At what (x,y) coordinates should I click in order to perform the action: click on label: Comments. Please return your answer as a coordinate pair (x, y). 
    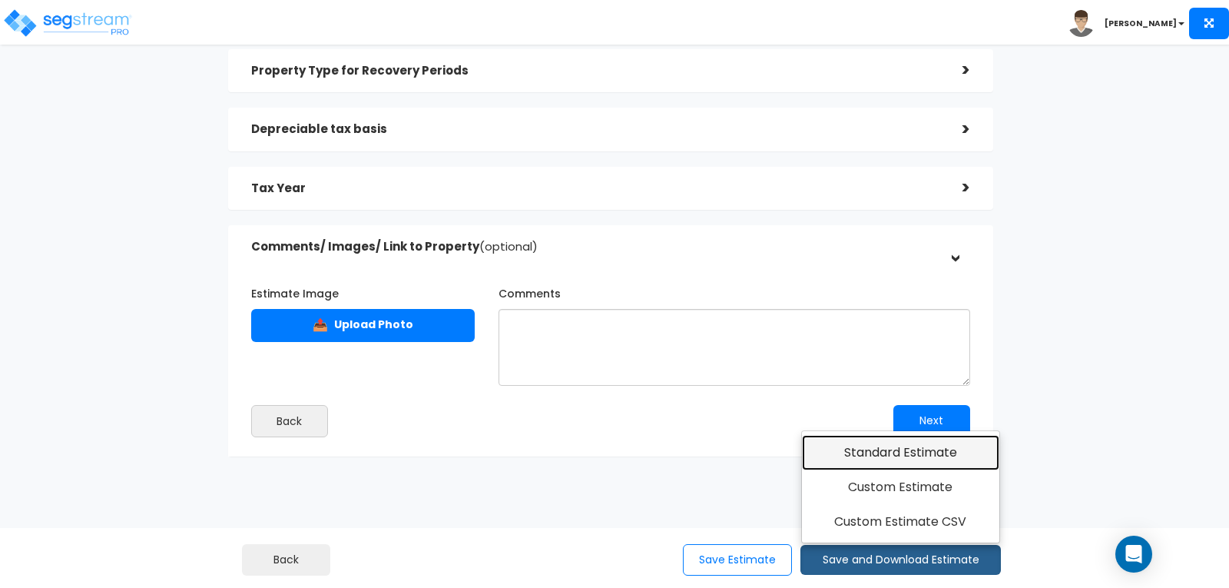
    Looking at the image, I should click on (529, 290).